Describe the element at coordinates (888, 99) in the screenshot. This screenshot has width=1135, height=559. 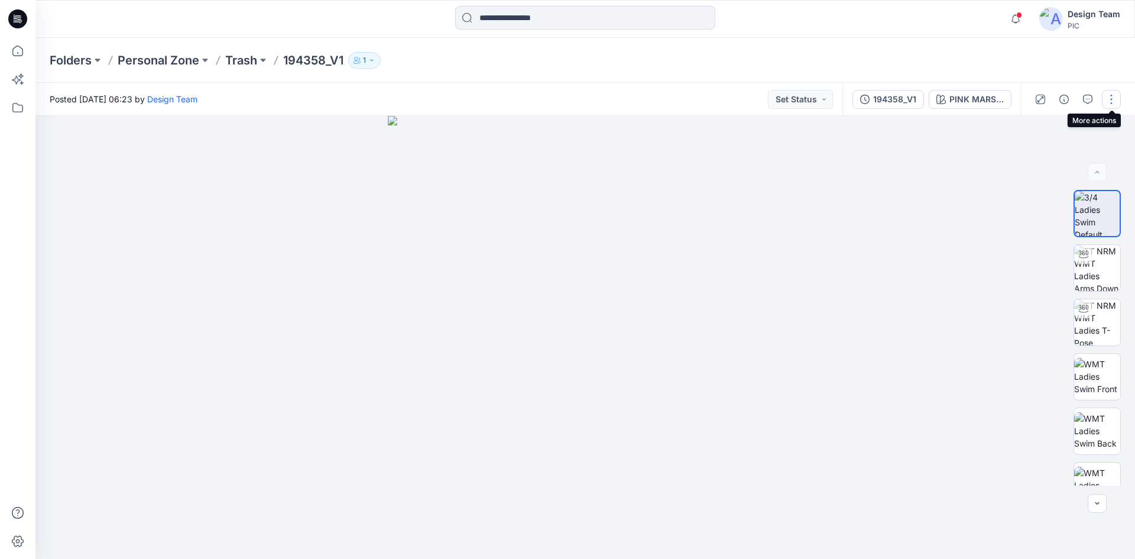
I see `button: 194358_V1` at that location.